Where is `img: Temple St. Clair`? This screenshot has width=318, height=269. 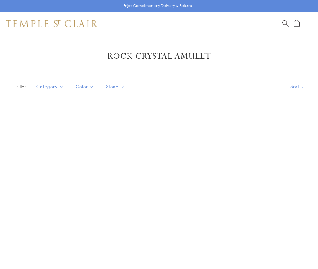
img: Temple St. Clair is located at coordinates (52, 24).